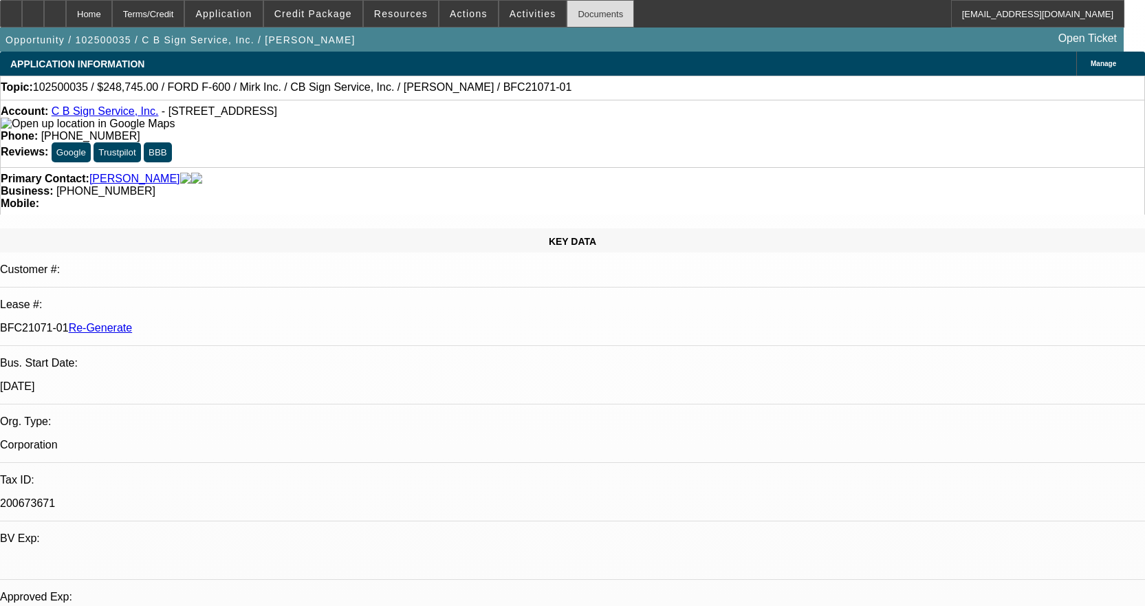  What do you see at coordinates (468, 14) in the screenshot?
I see `button: Actions` at bounding box center [468, 14].